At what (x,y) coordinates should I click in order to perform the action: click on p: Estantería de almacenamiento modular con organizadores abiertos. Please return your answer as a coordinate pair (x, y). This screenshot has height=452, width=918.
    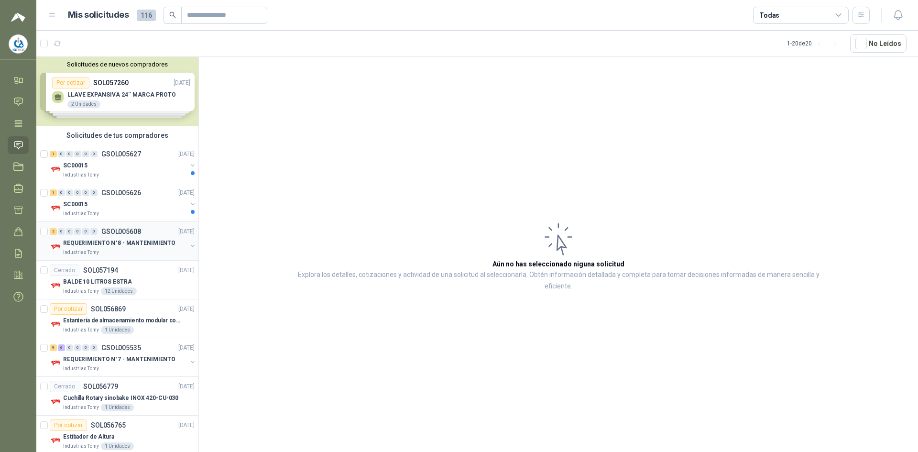
    Looking at the image, I should click on (122, 320).